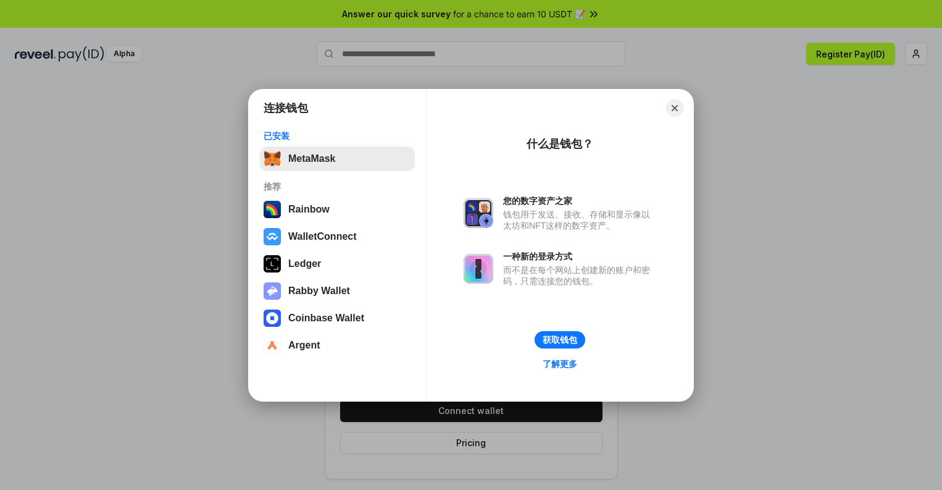 This screenshot has height=490, width=942. What do you see at coordinates (337, 237) in the screenshot?
I see `button: WalletConnect` at bounding box center [337, 237].